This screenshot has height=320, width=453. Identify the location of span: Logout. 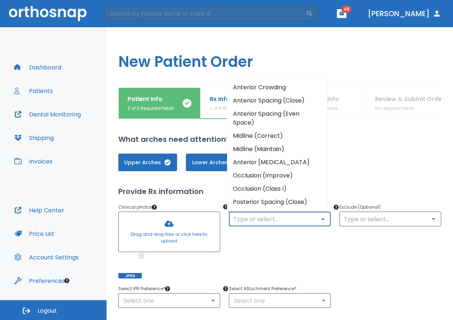
(47, 311).